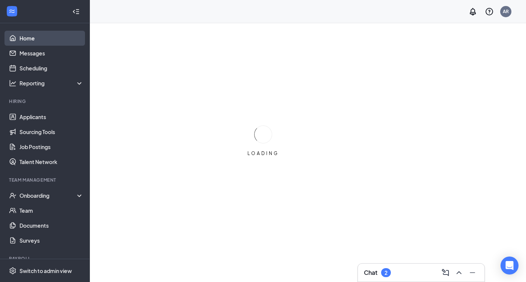 Image resolution: width=526 pixels, height=282 pixels. Describe the element at coordinates (13, 195) in the screenshot. I see `svg: UserCheck` at that location.